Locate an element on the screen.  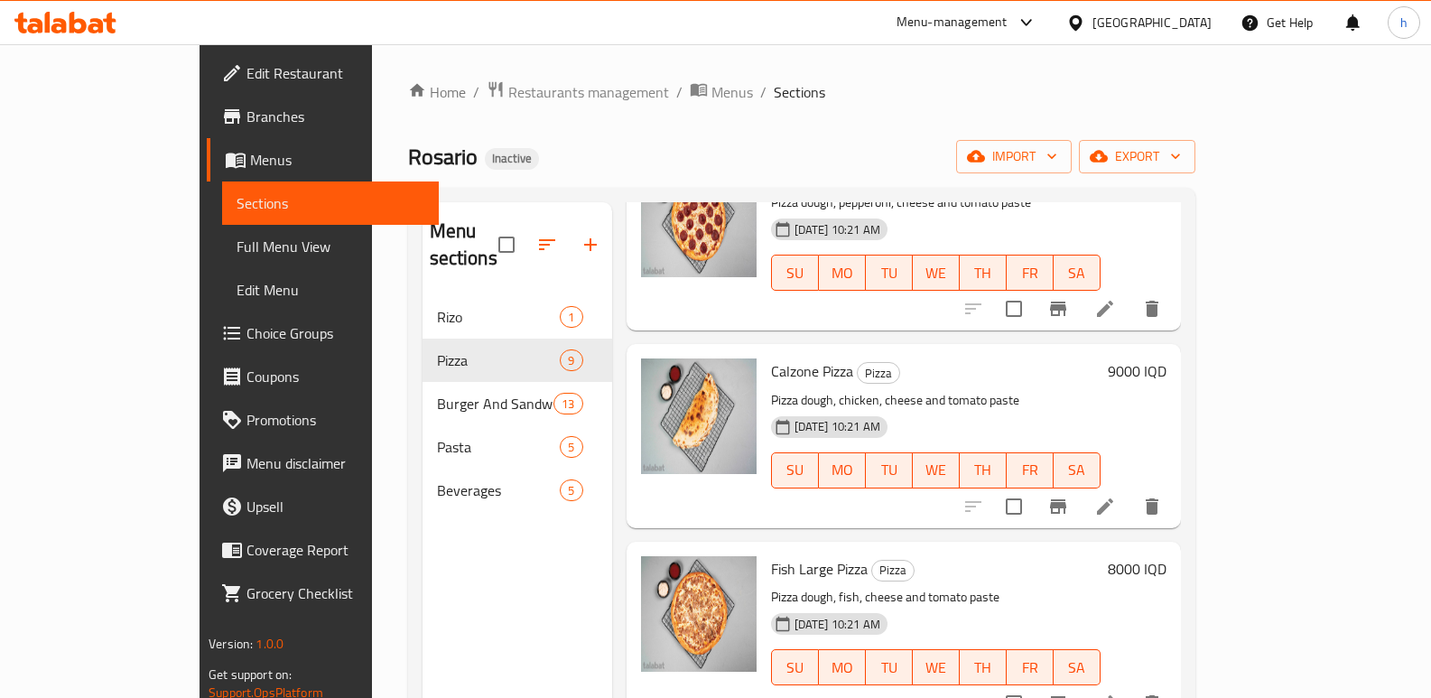
span: Sections is located at coordinates (330, 203).